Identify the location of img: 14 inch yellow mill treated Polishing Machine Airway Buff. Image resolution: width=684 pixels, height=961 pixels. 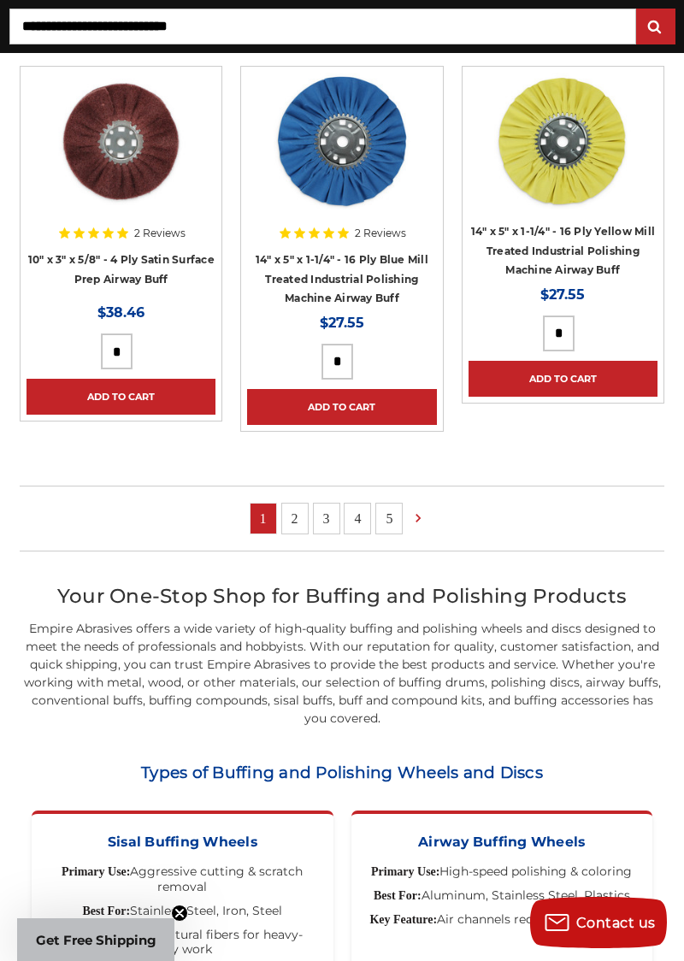
(563, 141).